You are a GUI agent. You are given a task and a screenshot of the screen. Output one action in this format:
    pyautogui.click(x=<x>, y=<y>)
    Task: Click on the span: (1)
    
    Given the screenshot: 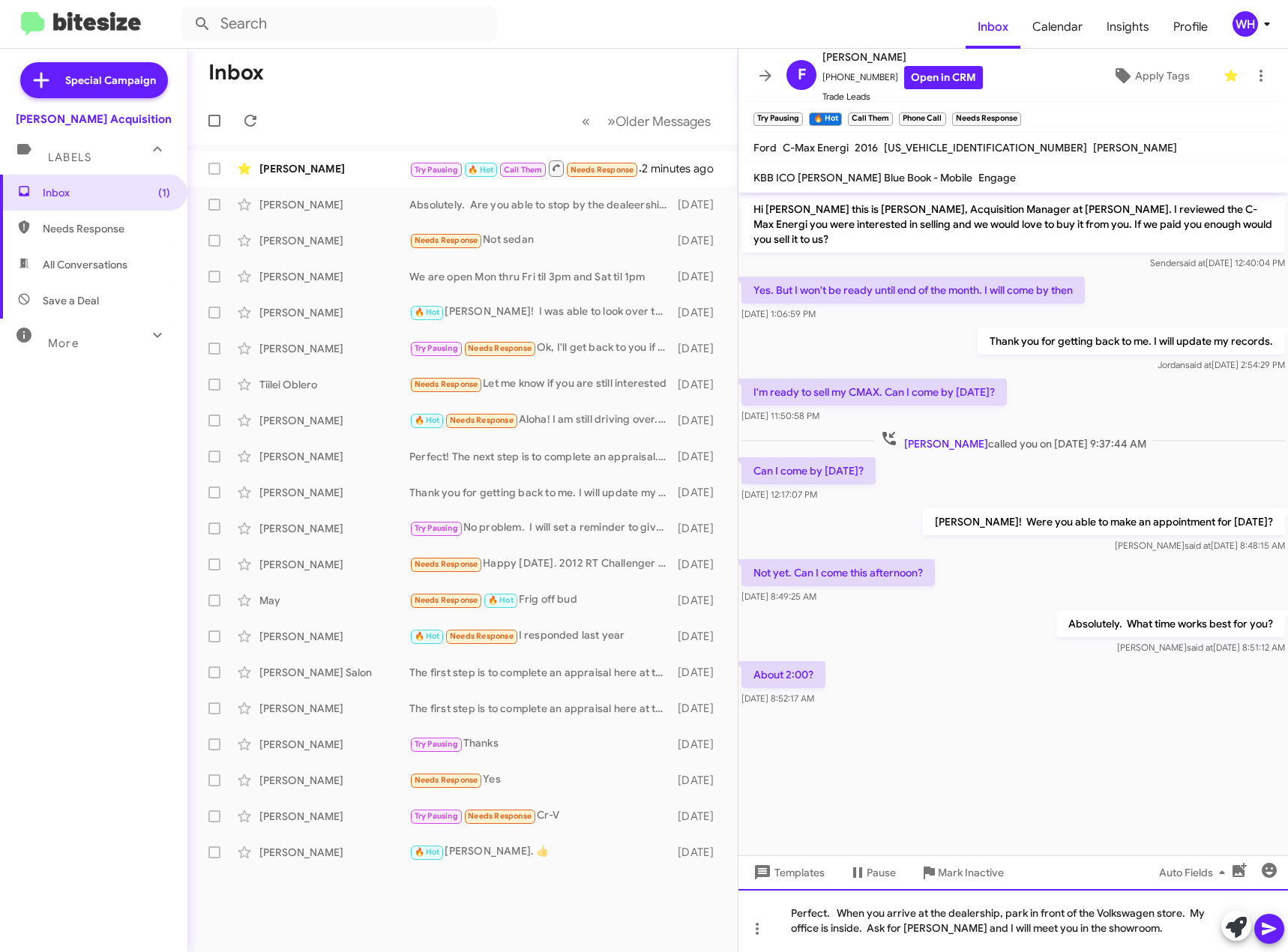 What is the action you would take?
    pyautogui.click(x=165, y=193)
    